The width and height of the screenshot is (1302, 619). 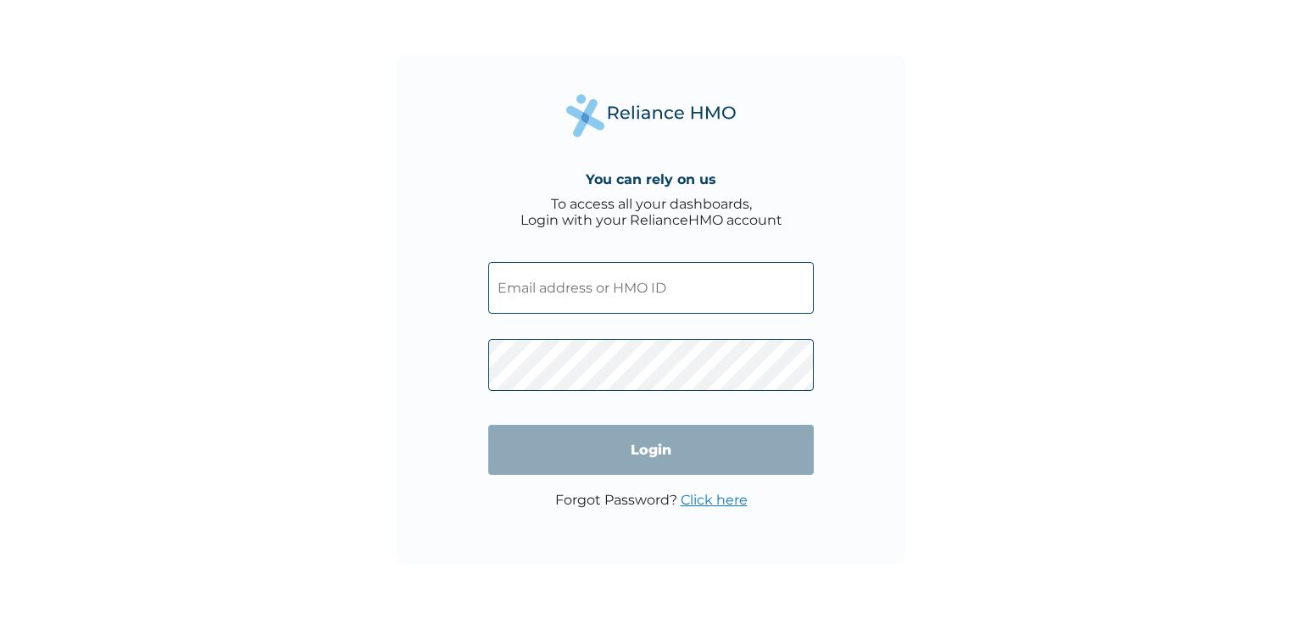 What do you see at coordinates (651, 179) in the screenshot?
I see `h4: You can rely on us` at bounding box center [651, 179].